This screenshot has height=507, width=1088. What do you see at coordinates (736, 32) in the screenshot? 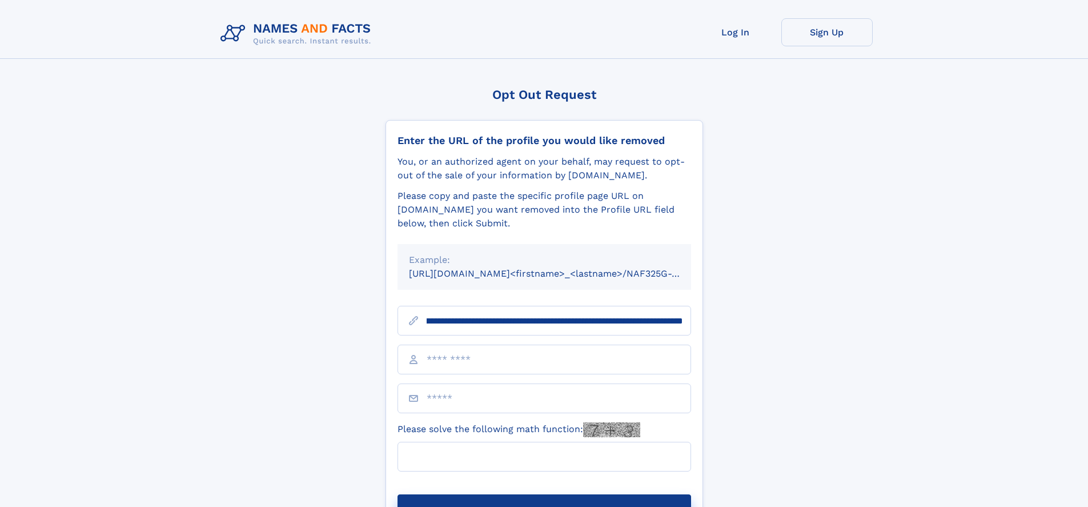
I see `a: Log In` at bounding box center [736, 32].